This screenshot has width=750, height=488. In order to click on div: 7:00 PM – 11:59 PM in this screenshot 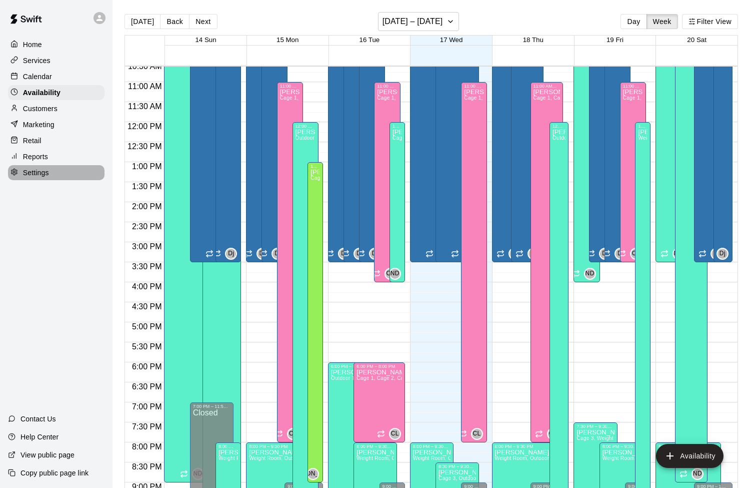, I will do `click(212, 406)`.